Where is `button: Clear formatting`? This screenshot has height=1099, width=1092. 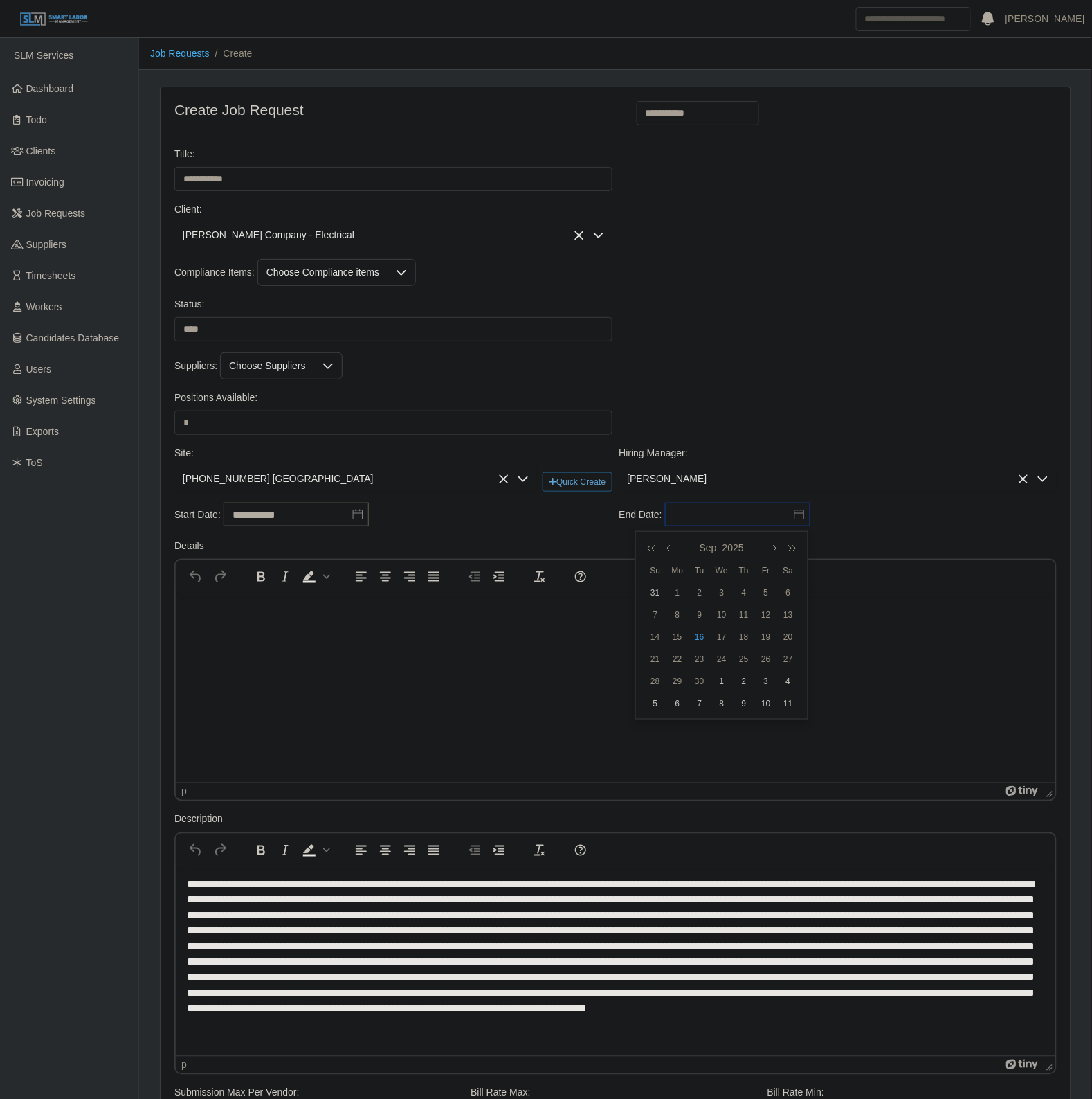
button: Clear formatting is located at coordinates (540, 577).